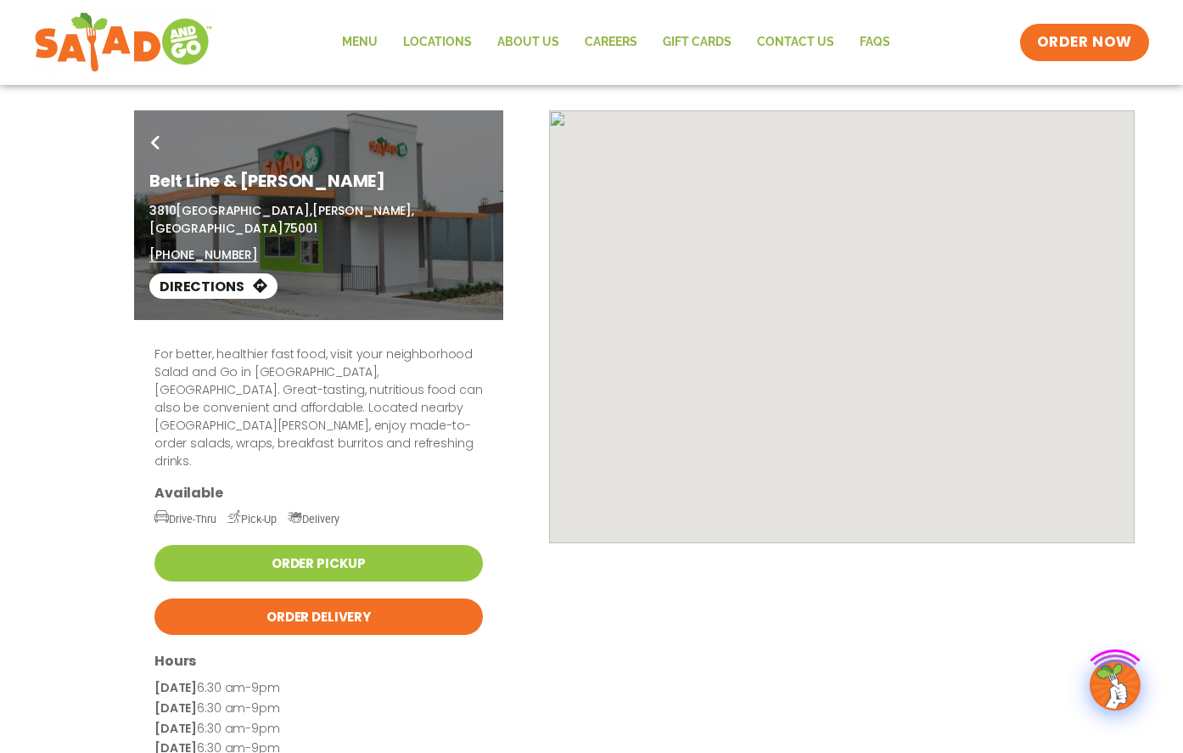 Image resolution: width=1183 pixels, height=753 pixels. What do you see at coordinates (795, 42) in the screenshot?
I see `a: Contact Us` at bounding box center [795, 42].